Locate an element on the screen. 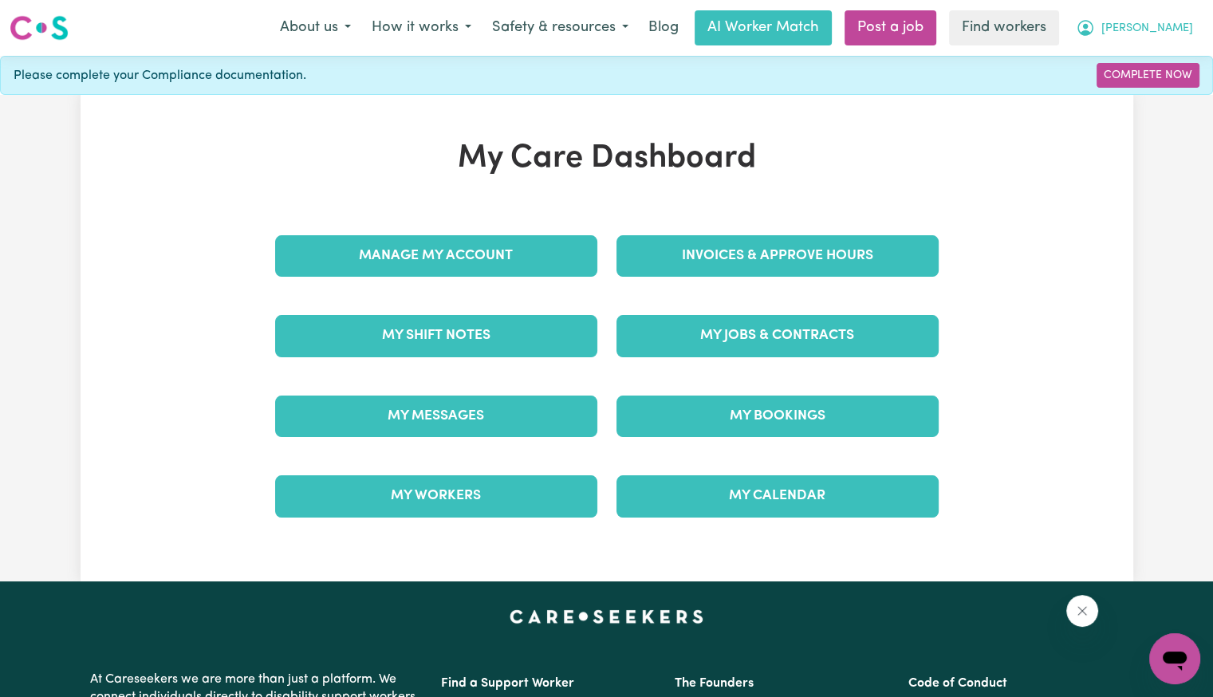 This screenshot has width=1213, height=697. h1: My Care Dashboard is located at coordinates (607, 159).